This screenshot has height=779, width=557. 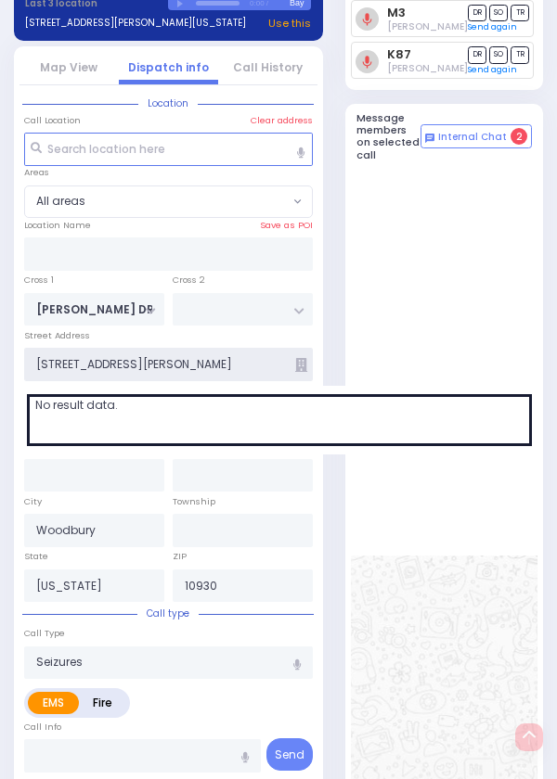 I want to click on label: Call Info, so click(x=43, y=728).